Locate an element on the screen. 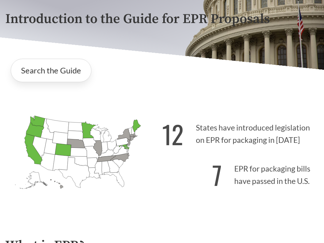 Image resolution: width=324 pixels, height=243 pixels. strong: 12 is located at coordinates (173, 134).